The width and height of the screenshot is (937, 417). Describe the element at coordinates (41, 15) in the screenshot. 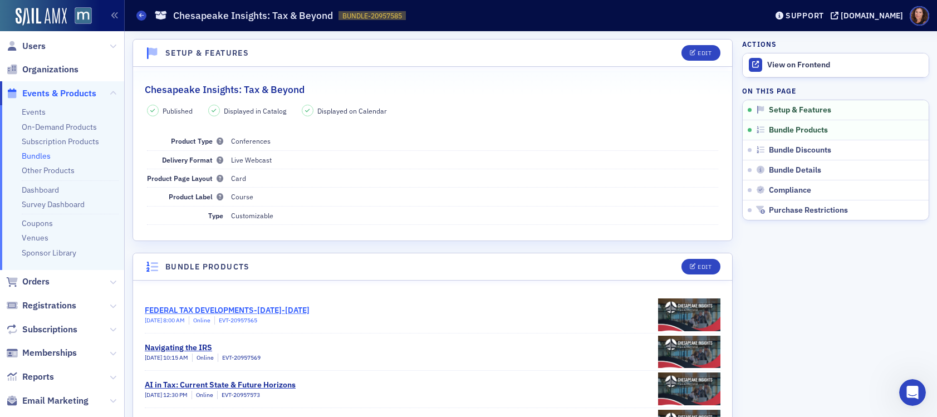

I see `img: Profile image for Luke` at that location.